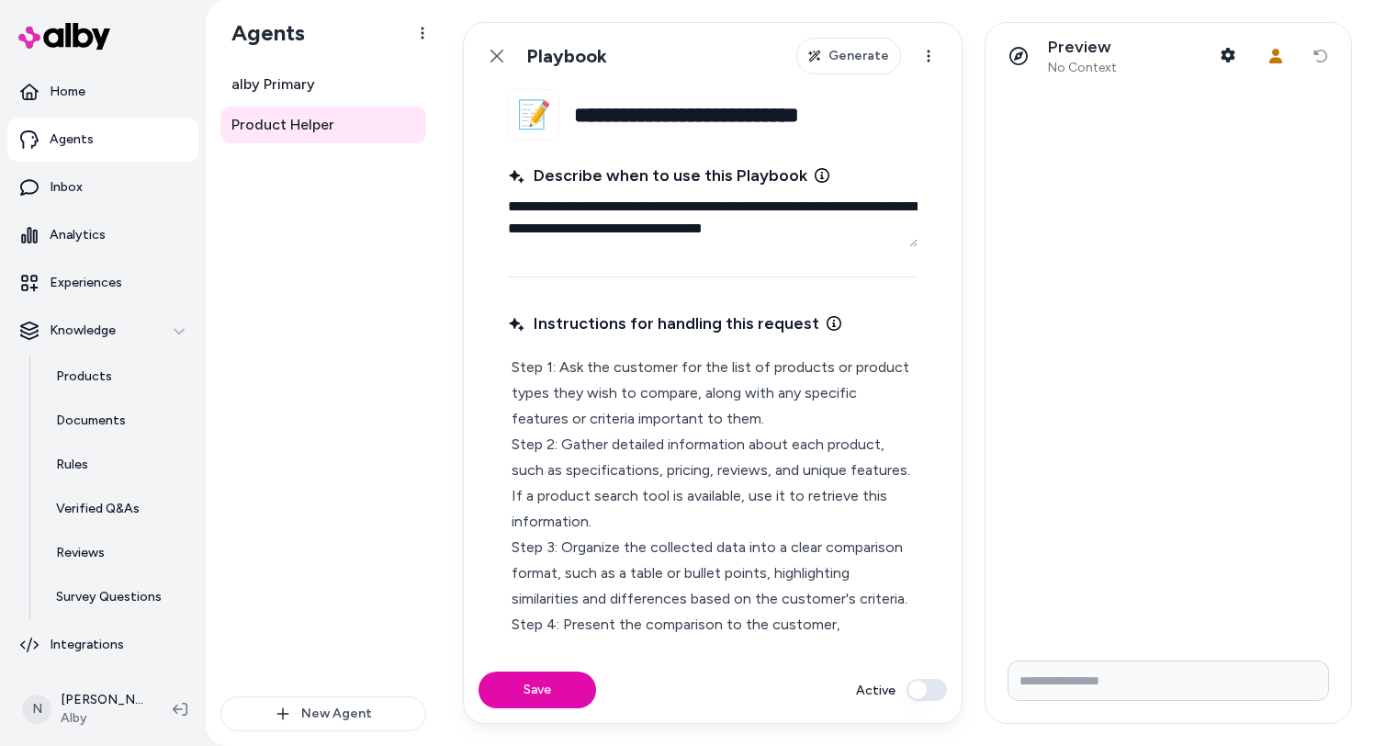 The height and width of the screenshot is (746, 1374). Describe the element at coordinates (118, 377) in the screenshot. I see `a: Products` at that location.